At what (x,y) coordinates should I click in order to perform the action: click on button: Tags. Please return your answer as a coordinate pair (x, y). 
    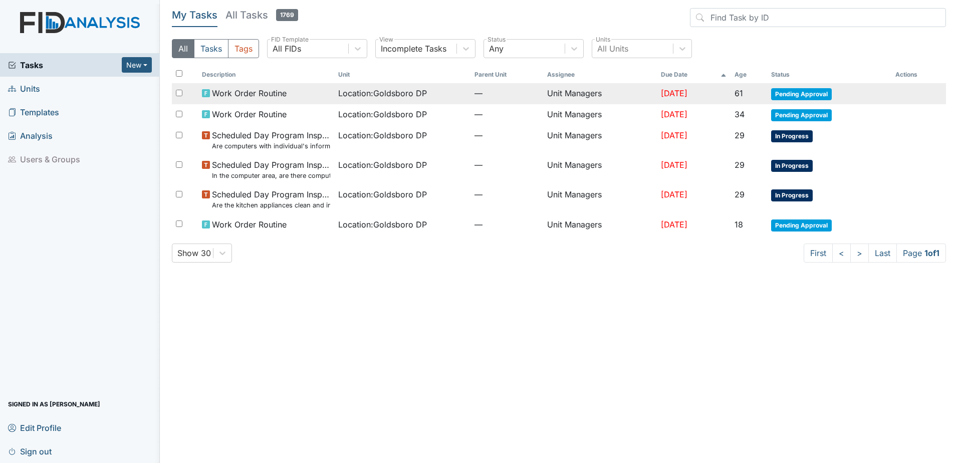
    Looking at the image, I should click on (244, 49).